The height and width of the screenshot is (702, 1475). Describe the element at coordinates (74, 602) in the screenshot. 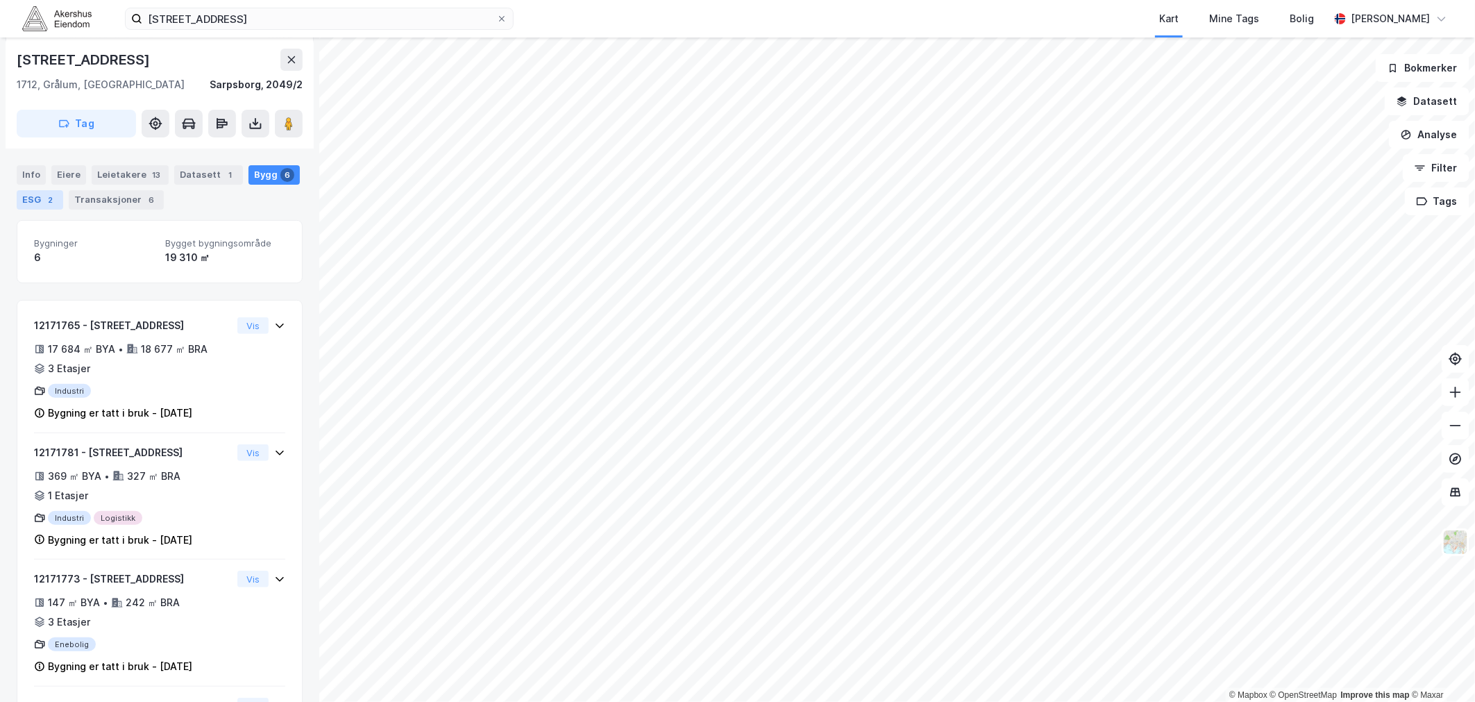

I see `div: 147 ㎡ BYA` at that location.